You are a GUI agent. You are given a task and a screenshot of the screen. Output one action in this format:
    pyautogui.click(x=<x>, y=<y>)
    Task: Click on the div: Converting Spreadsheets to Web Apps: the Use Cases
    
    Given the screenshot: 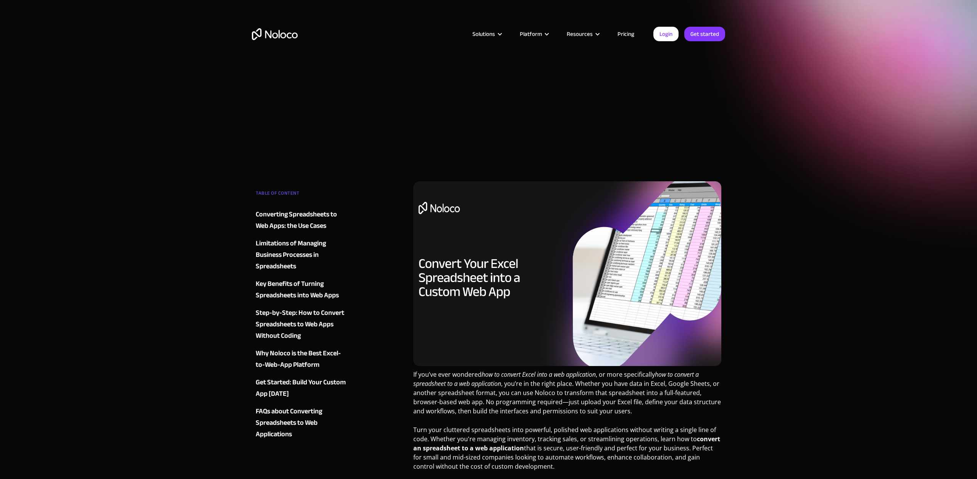 What is the action you would take?
    pyautogui.click(x=302, y=220)
    